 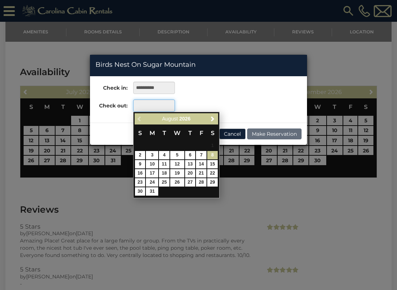 What do you see at coordinates (164, 182) in the screenshot?
I see `a: 25` at bounding box center [164, 182].